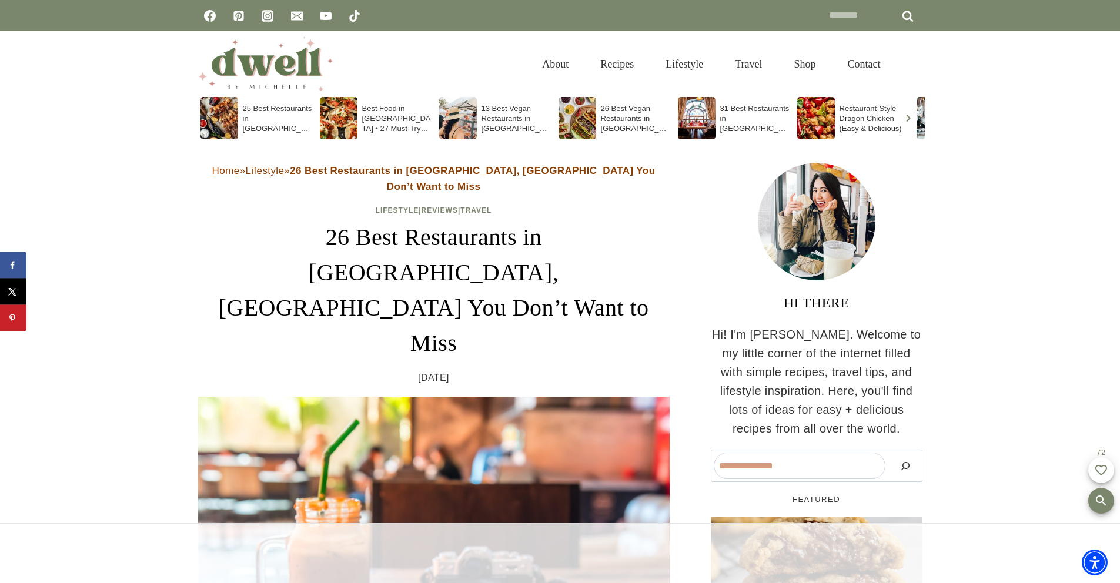 Image resolution: width=1120 pixels, height=583 pixels. Describe the element at coordinates (266, 64) in the screenshot. I see `img: DWELL by michelle` at that location.